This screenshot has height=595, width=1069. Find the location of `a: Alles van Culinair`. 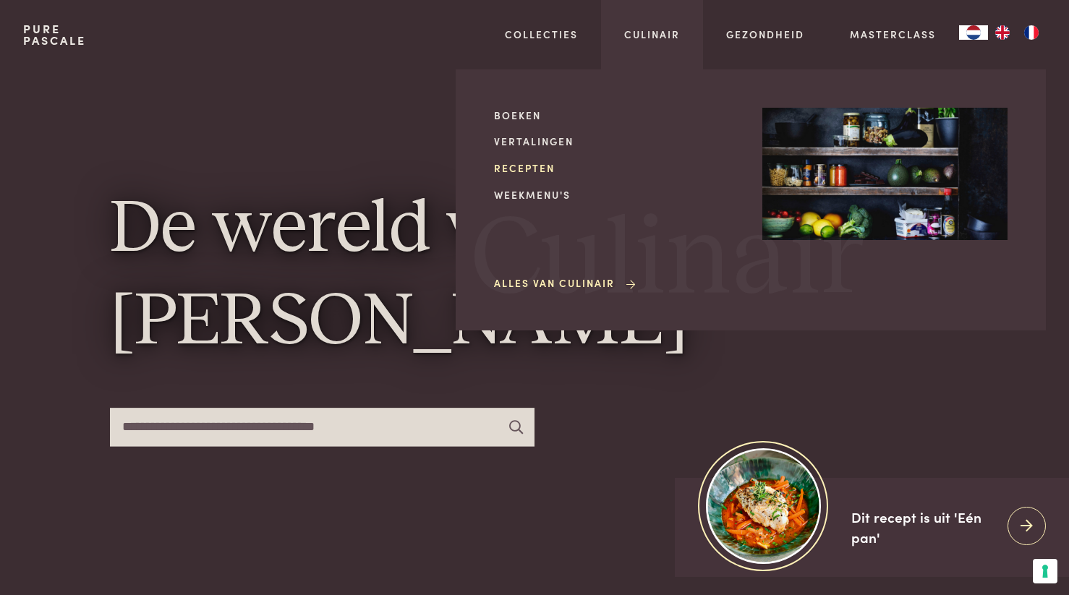

a: Alles van Culinair is located at coordinates (566, 283).